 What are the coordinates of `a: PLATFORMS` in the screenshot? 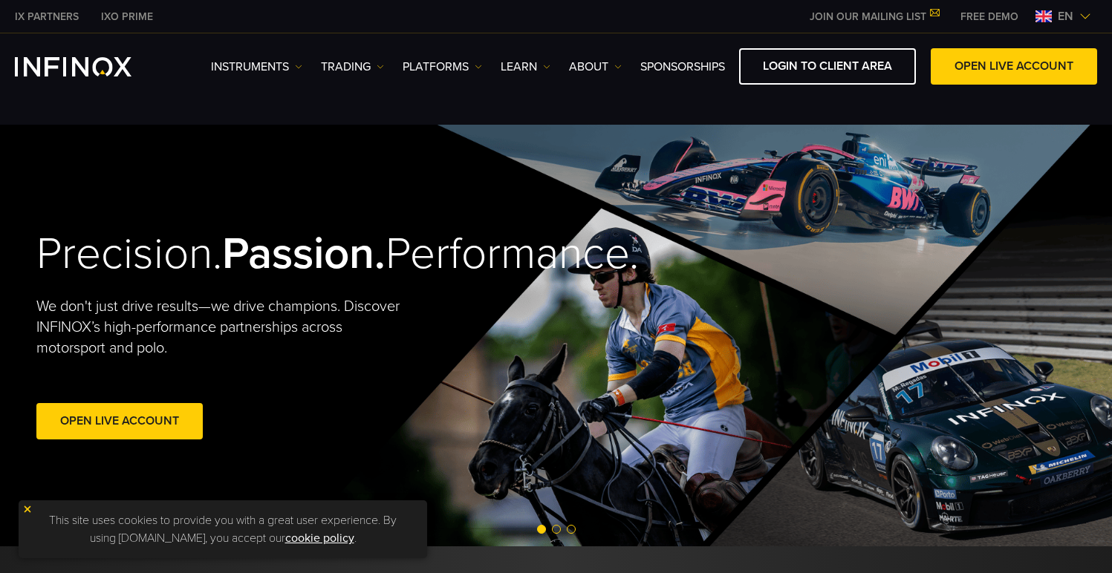 It's located at (442, 67).